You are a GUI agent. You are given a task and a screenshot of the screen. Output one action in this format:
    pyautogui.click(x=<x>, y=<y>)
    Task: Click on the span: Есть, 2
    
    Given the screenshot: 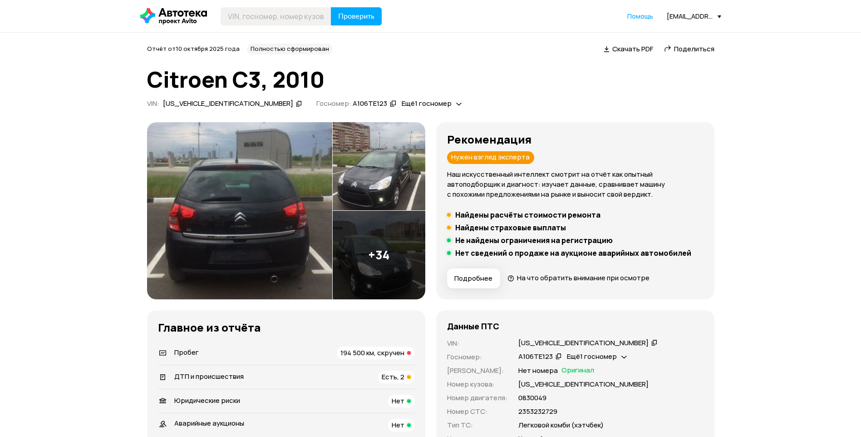 What is the action you would take?
    pyautogui.click(x=393, y=376)
    